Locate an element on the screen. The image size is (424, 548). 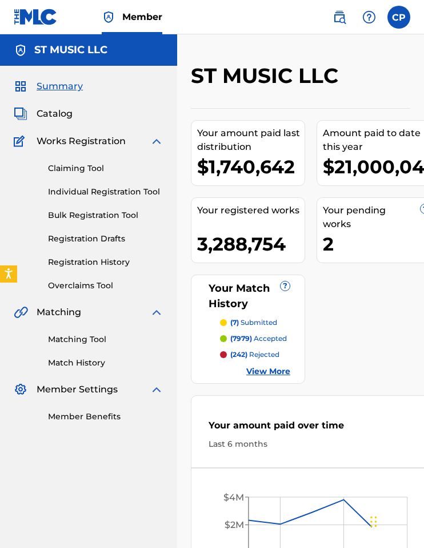
tspan: $4M is located at coordinates (234, 497).